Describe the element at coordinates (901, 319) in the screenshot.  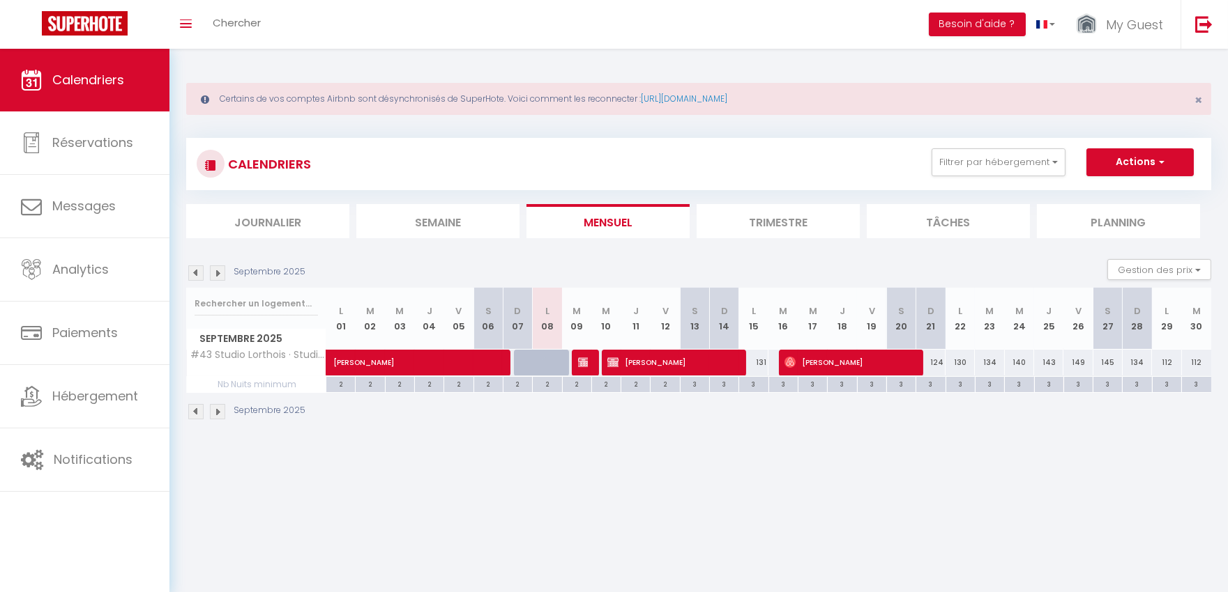
I see `th: 20` at that location.